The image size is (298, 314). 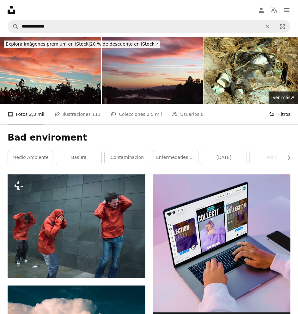 I want to click on button: Buscar en Unsplash, so click(x=13, y=27).